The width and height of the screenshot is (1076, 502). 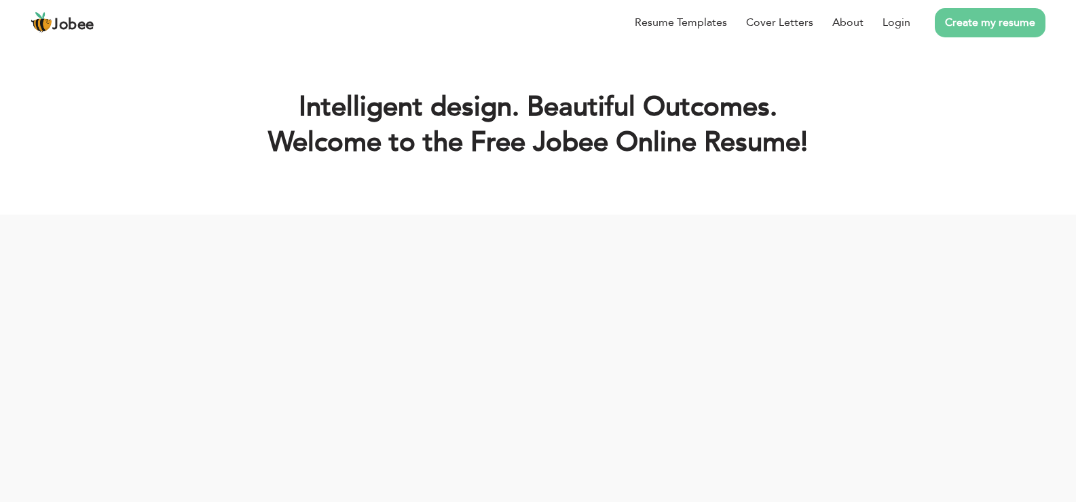 What do you see at coordinates (62, 22) in the screenshot?
I see `a: Jobee` at bounding box center [62, 22].